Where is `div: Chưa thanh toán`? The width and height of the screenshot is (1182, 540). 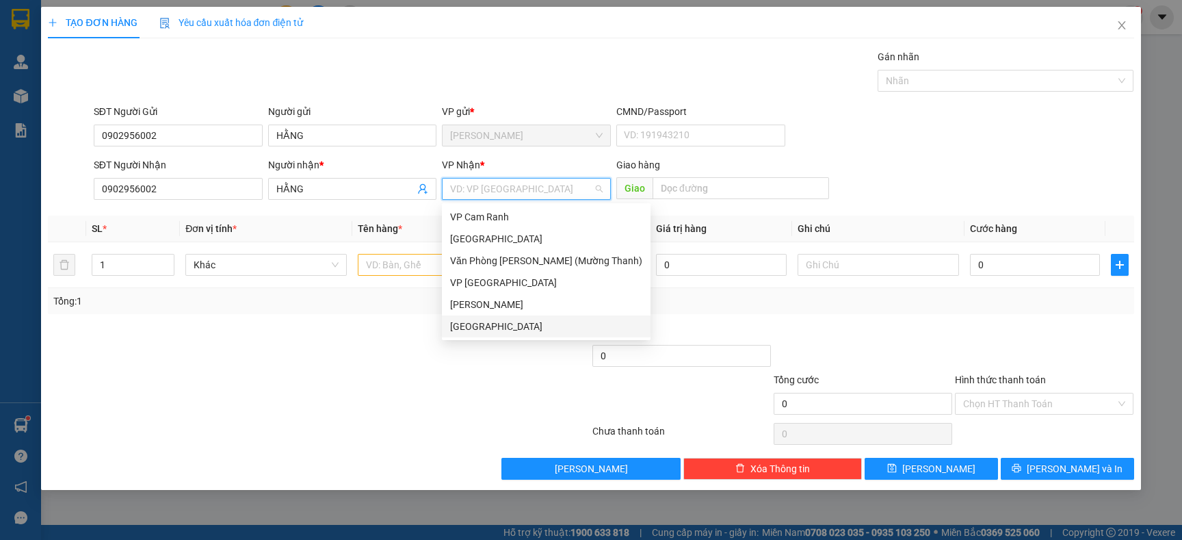 div: Chưa thanh toán is located at coordinates (681, 435).